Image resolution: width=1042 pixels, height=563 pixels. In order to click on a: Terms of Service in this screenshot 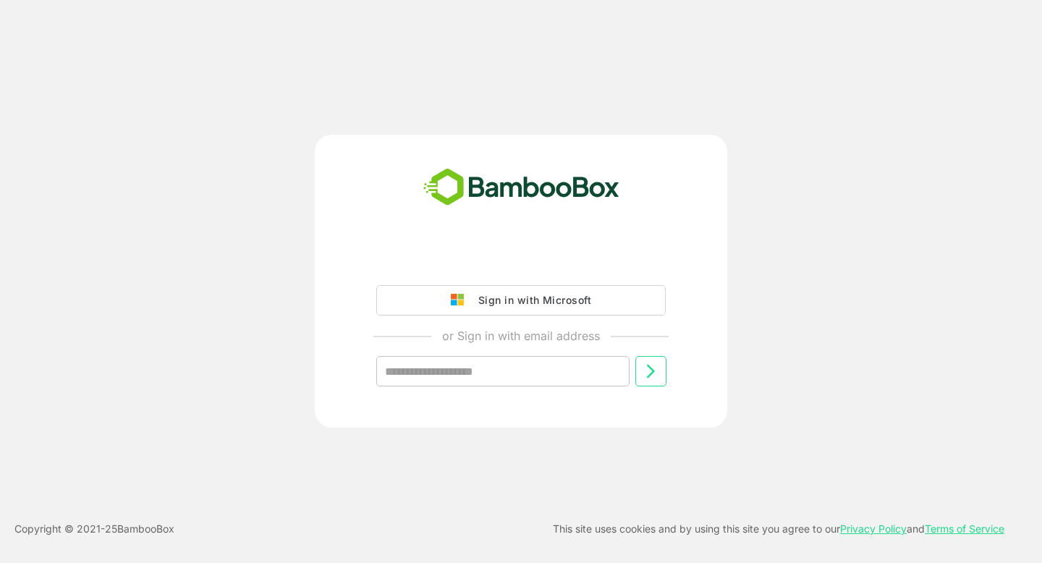, I will do `click(965, 528)`.